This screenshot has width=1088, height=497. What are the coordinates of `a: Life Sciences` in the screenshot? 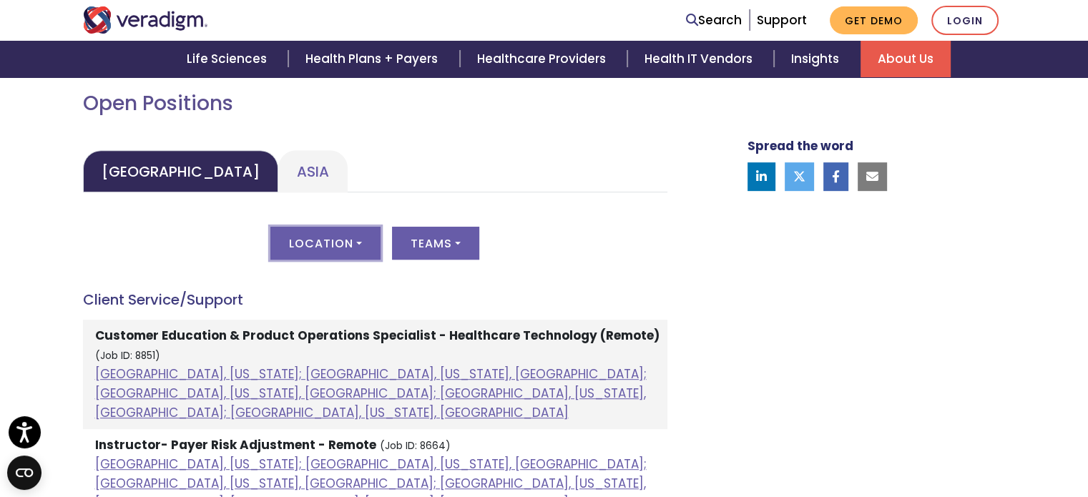 It's located at (229, 59).